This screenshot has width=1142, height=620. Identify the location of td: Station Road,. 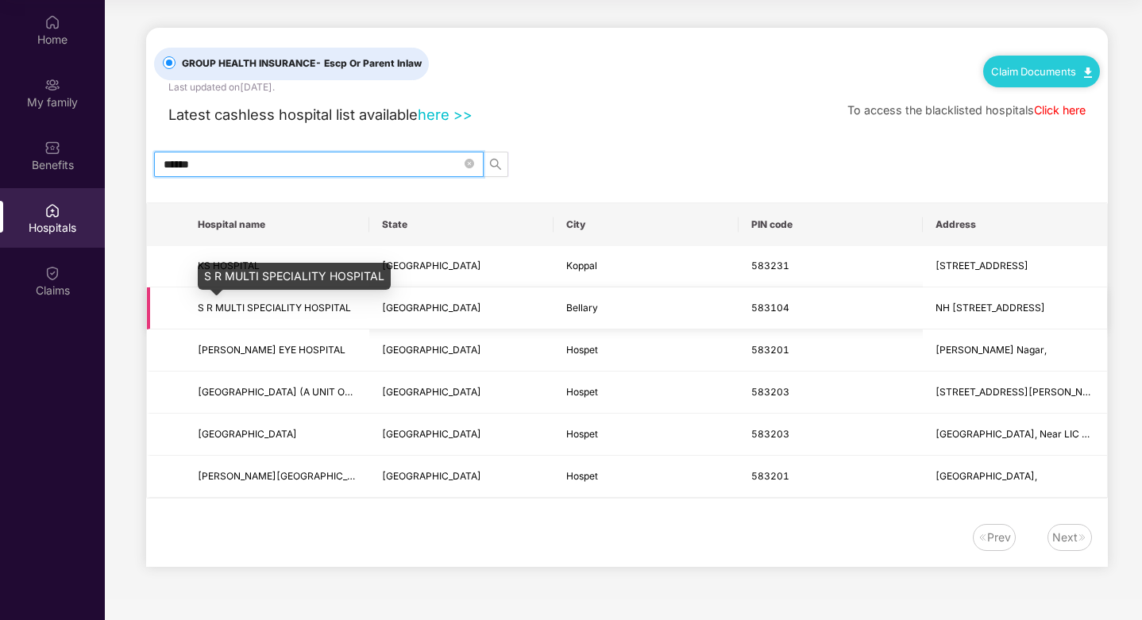
(1015, 476).